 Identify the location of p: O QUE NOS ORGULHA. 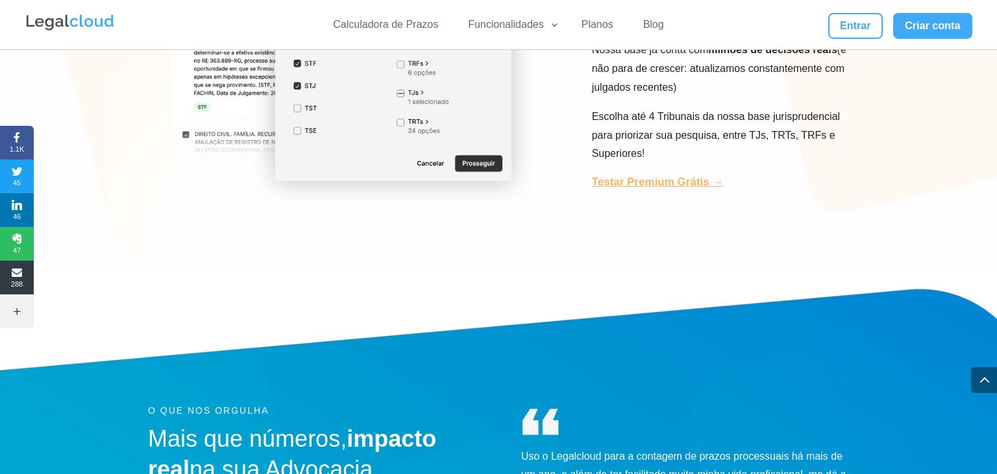
(313, 411).